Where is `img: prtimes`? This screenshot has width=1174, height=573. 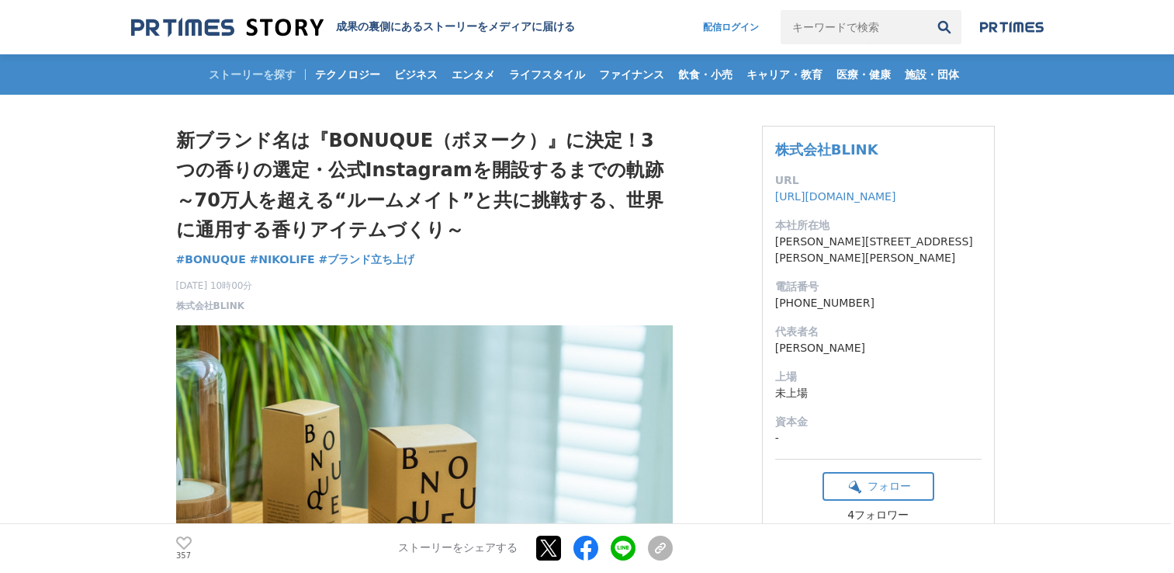
img: prtimes is located at coordinates (1012, 27).